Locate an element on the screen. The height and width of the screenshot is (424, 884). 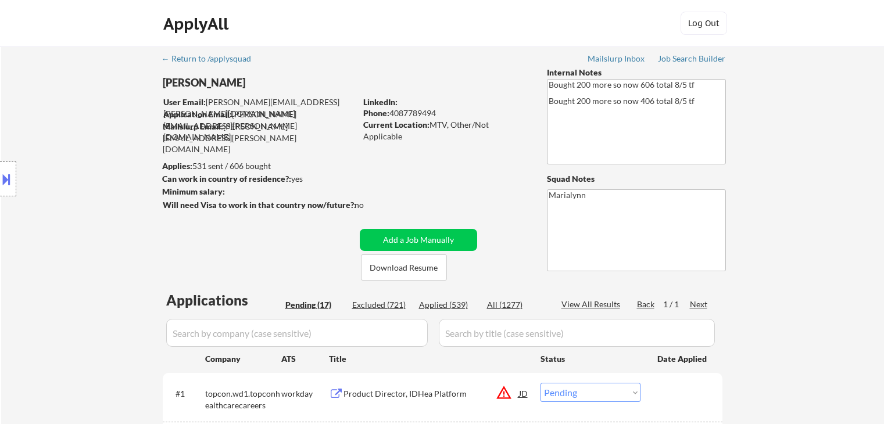
button: Log Out is located at coordinates (704, 23).